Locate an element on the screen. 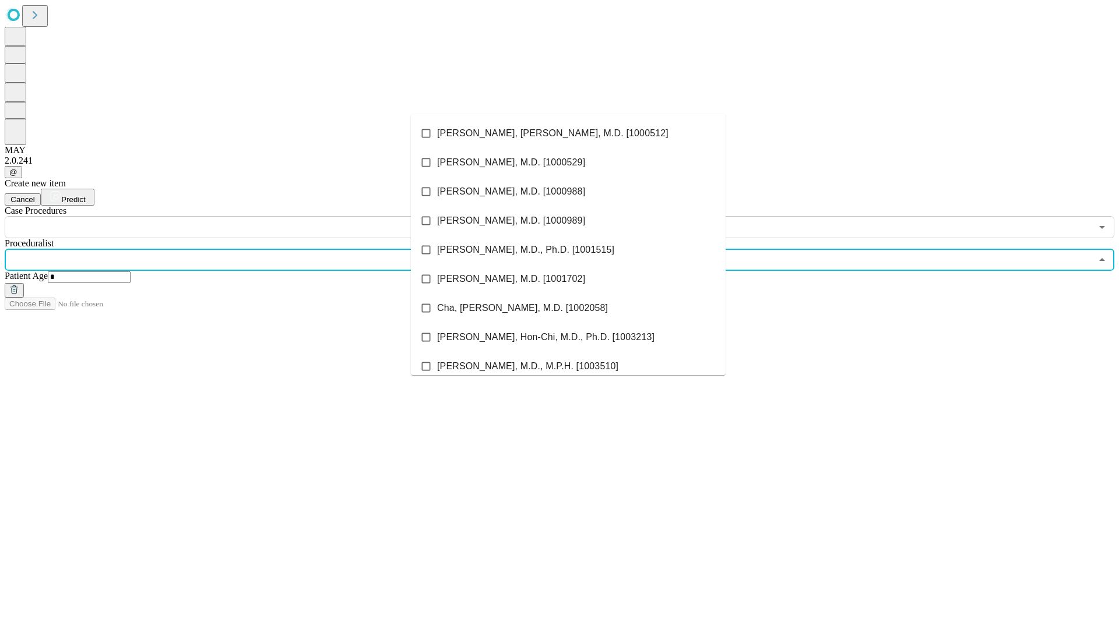 The image size is (1119, 629). span: Create new item is located at coordinates (35, 183).